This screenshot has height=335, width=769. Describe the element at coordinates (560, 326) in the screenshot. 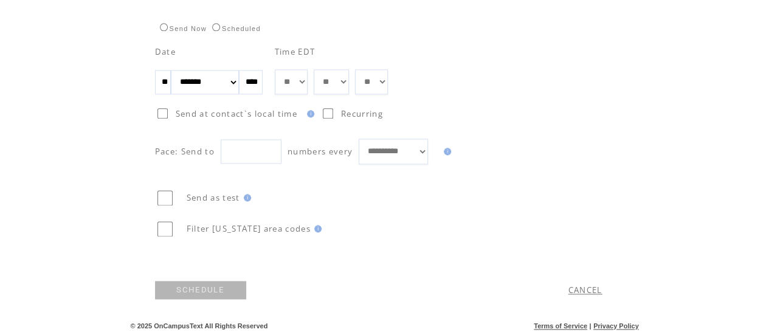

I see `a: Terms of Service` at that location.